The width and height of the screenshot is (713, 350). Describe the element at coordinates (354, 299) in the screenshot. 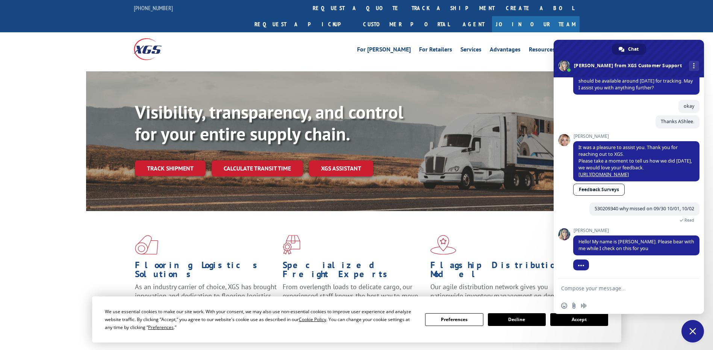

I see `p: From overlength loads to delicate cargo, our experienced staff knows the best way to move your fr...` at that location.